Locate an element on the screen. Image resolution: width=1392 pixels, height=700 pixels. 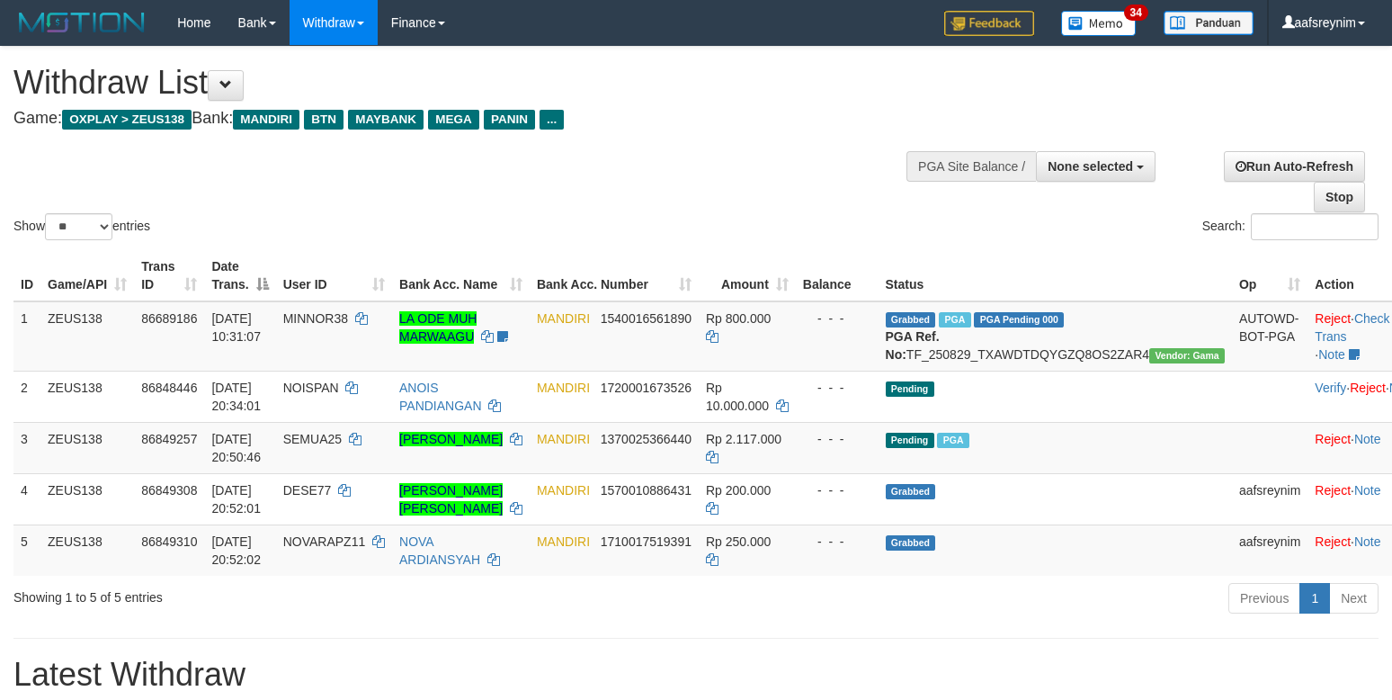
img: Feedback.jpg is located at coordinates (989, 23).